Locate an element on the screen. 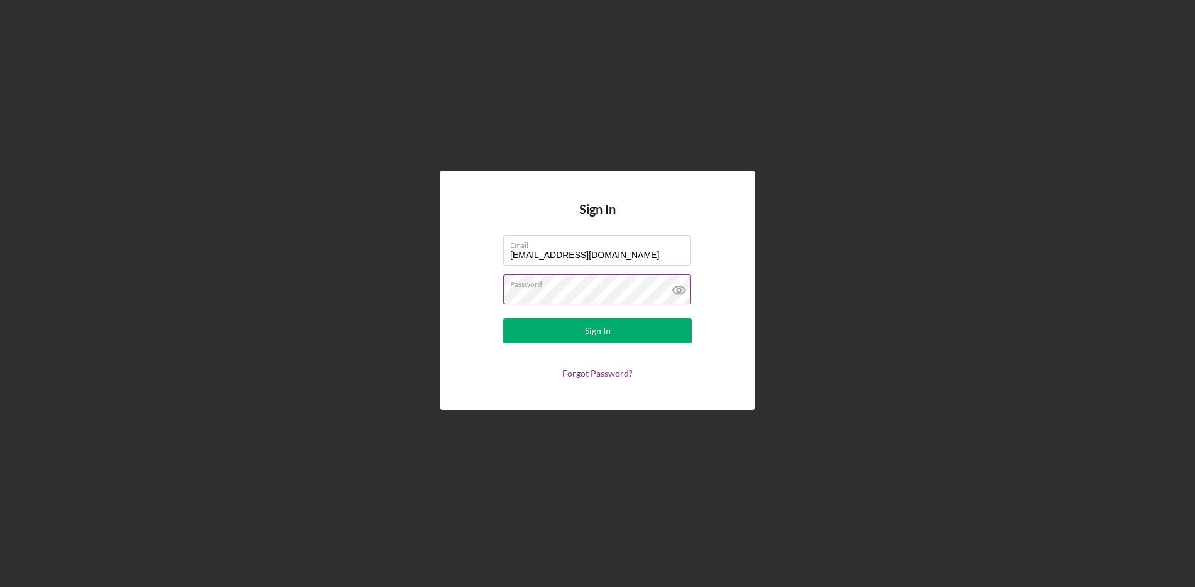  h4: Sign In is located at coordinates (597, 219).